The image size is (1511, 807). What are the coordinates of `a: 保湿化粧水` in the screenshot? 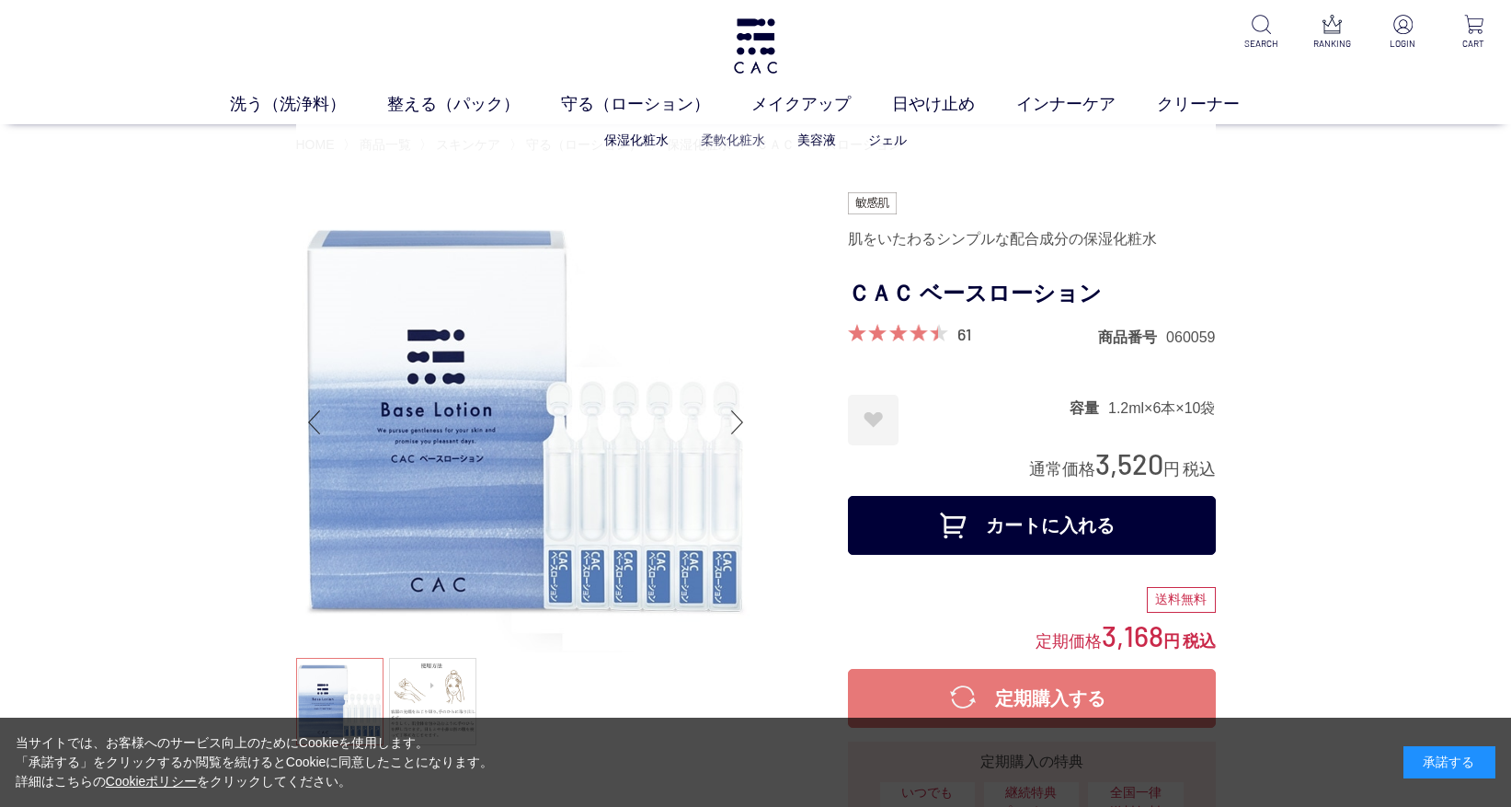 It's located at (636, 140).